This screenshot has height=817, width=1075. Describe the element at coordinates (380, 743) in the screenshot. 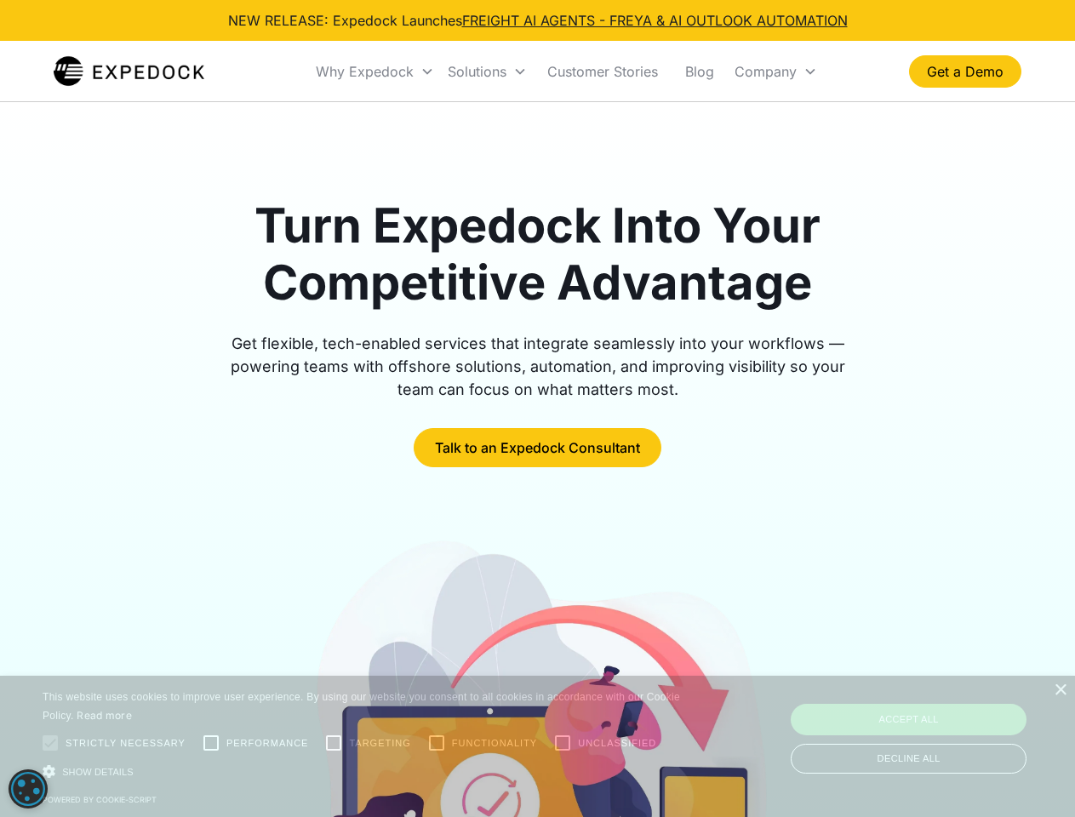

I see `span: Targeting` at that location.